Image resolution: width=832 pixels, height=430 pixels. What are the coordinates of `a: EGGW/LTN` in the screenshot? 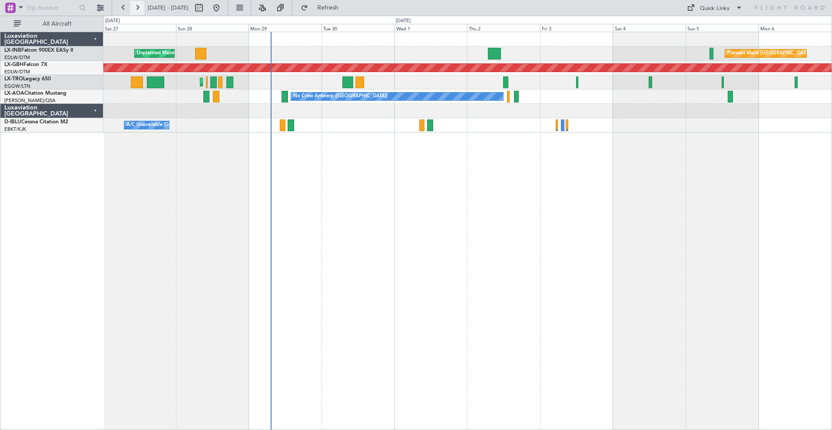 It's located at (17, 86).